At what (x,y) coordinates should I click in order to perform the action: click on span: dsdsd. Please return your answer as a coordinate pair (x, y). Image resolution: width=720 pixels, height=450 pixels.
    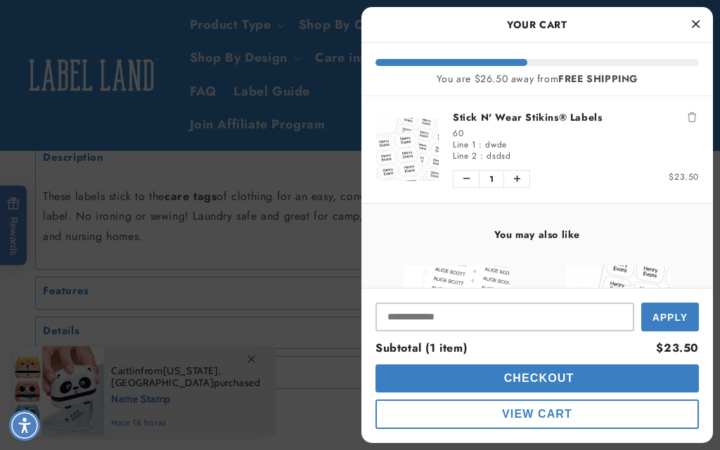
    Looking at the image, I should click on (498, 156).